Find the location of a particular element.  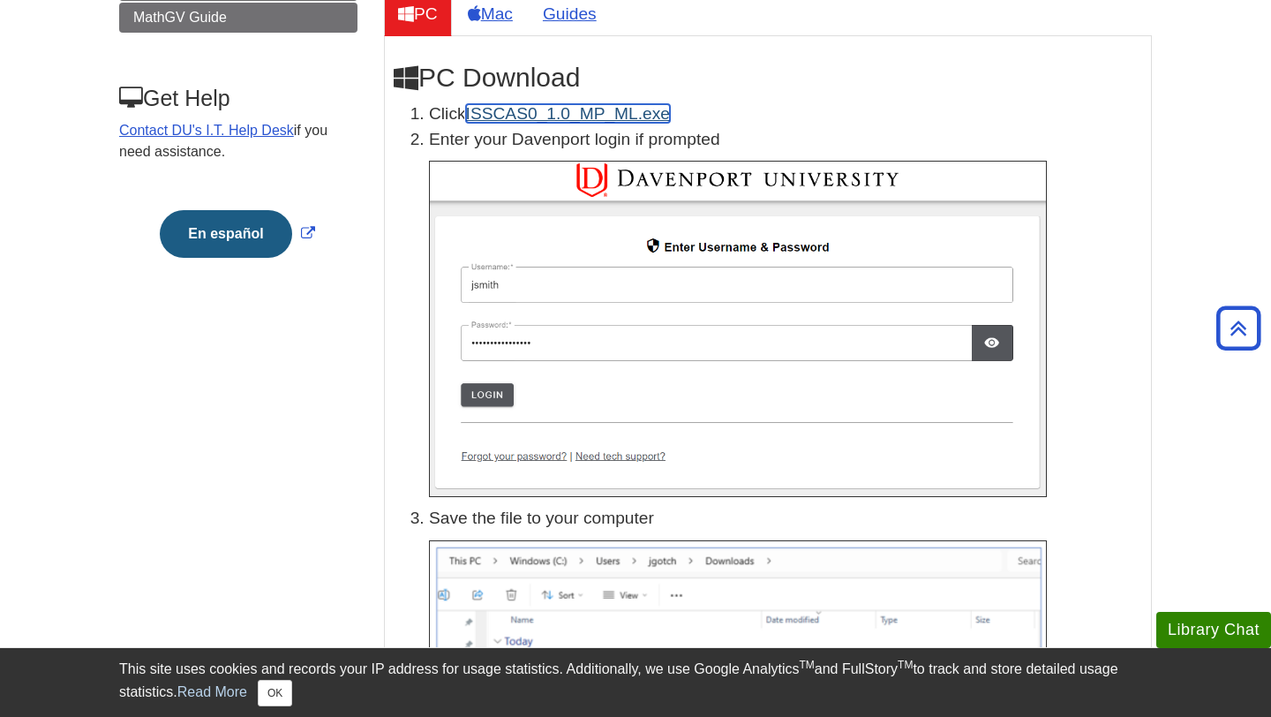

button: En español is located at coordinates (225, 234).